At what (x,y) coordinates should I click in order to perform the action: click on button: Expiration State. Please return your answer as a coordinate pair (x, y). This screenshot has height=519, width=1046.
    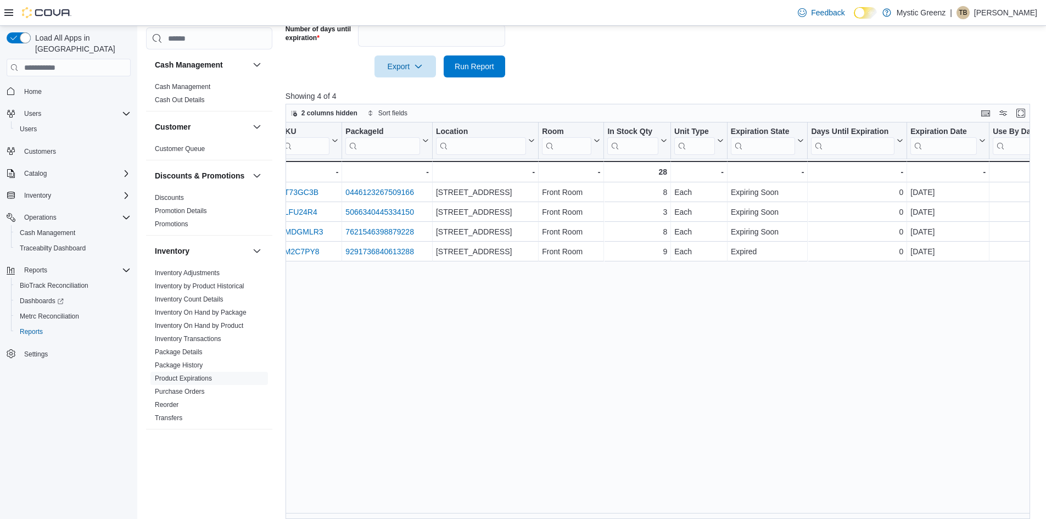
    Looking at the image, I should click on (767, 141).